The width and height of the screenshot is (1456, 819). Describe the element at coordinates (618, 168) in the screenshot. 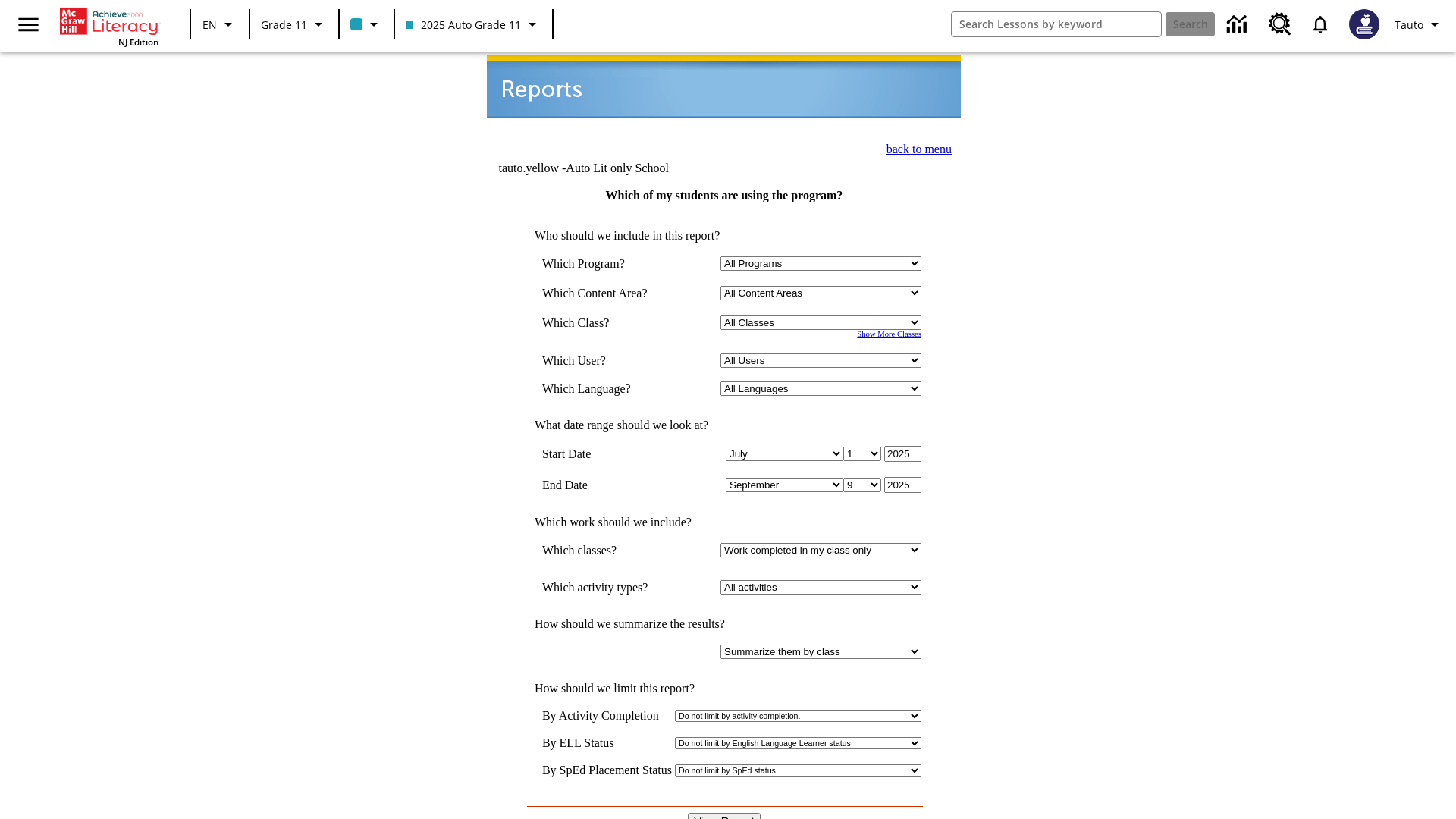

I see `nobr: Auto Lit only School` at that location.